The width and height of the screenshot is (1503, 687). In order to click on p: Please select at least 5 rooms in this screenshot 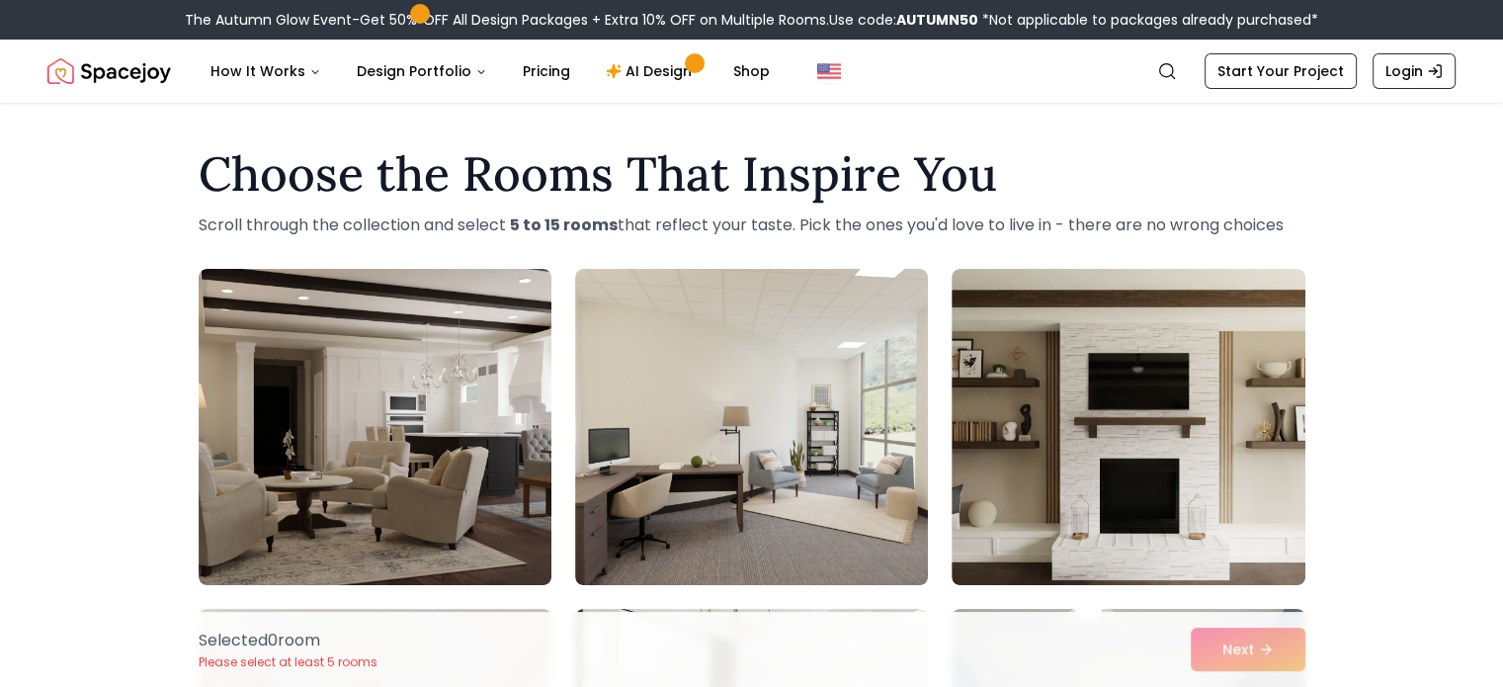, I will do `click(287, 662)`.